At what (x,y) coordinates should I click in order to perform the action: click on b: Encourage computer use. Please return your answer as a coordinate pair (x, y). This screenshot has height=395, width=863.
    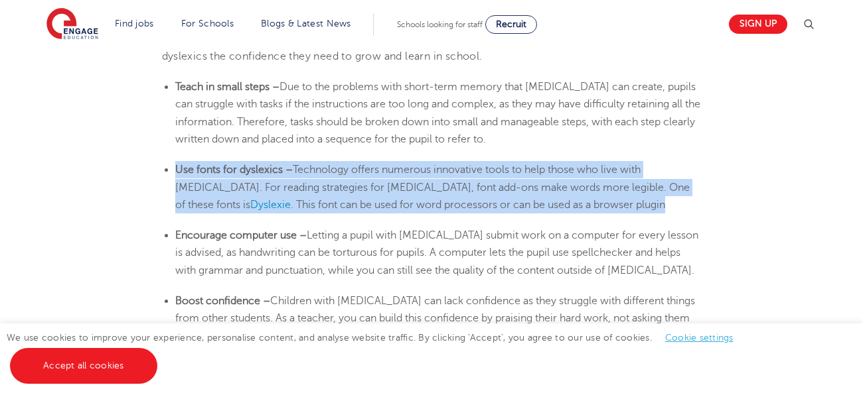
    Looking at the image, I should click on (236, 236).